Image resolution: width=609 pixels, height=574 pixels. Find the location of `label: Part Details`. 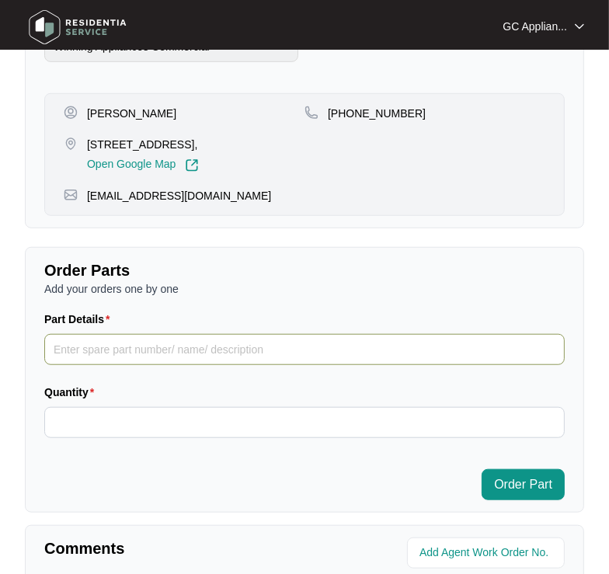

label: Part Details is located at coordinates (80, 319).